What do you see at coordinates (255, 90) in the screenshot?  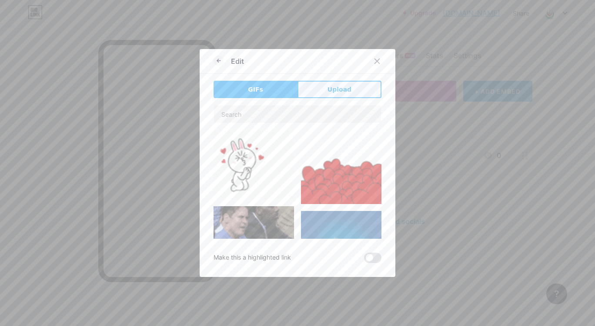 I see `button: GIFs` at bounding box center [255, 90].